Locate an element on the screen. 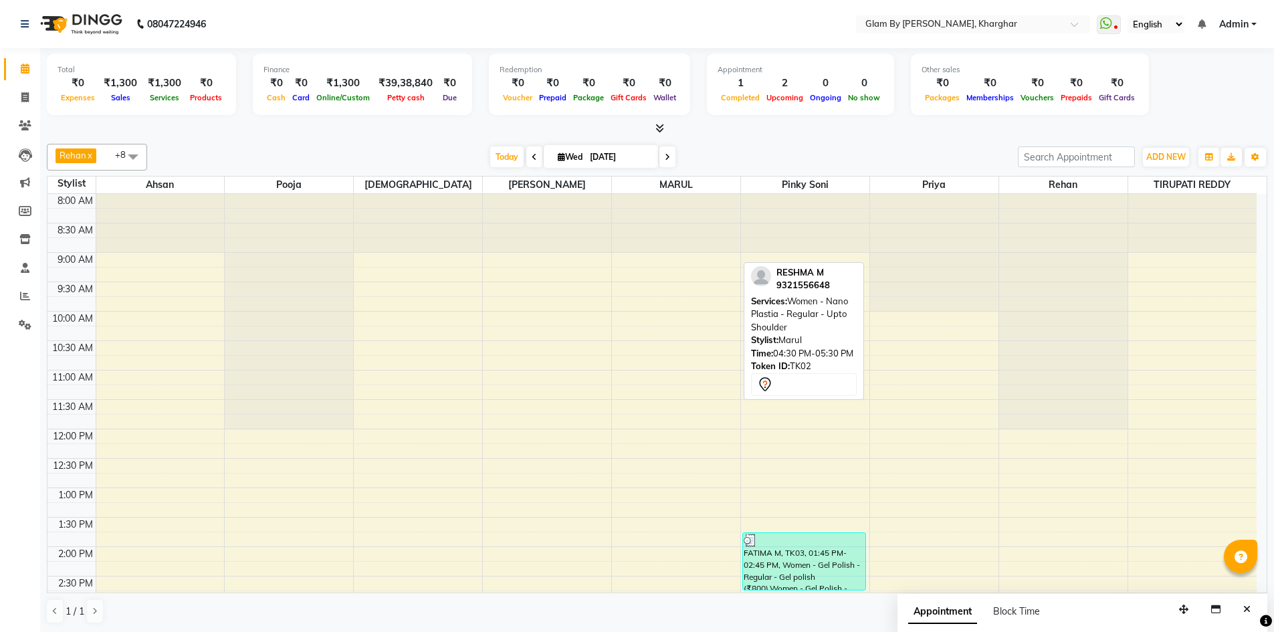 This screenshot has height=632, width=1274. div: 12:30 PM is located at coordinates (73, 466).